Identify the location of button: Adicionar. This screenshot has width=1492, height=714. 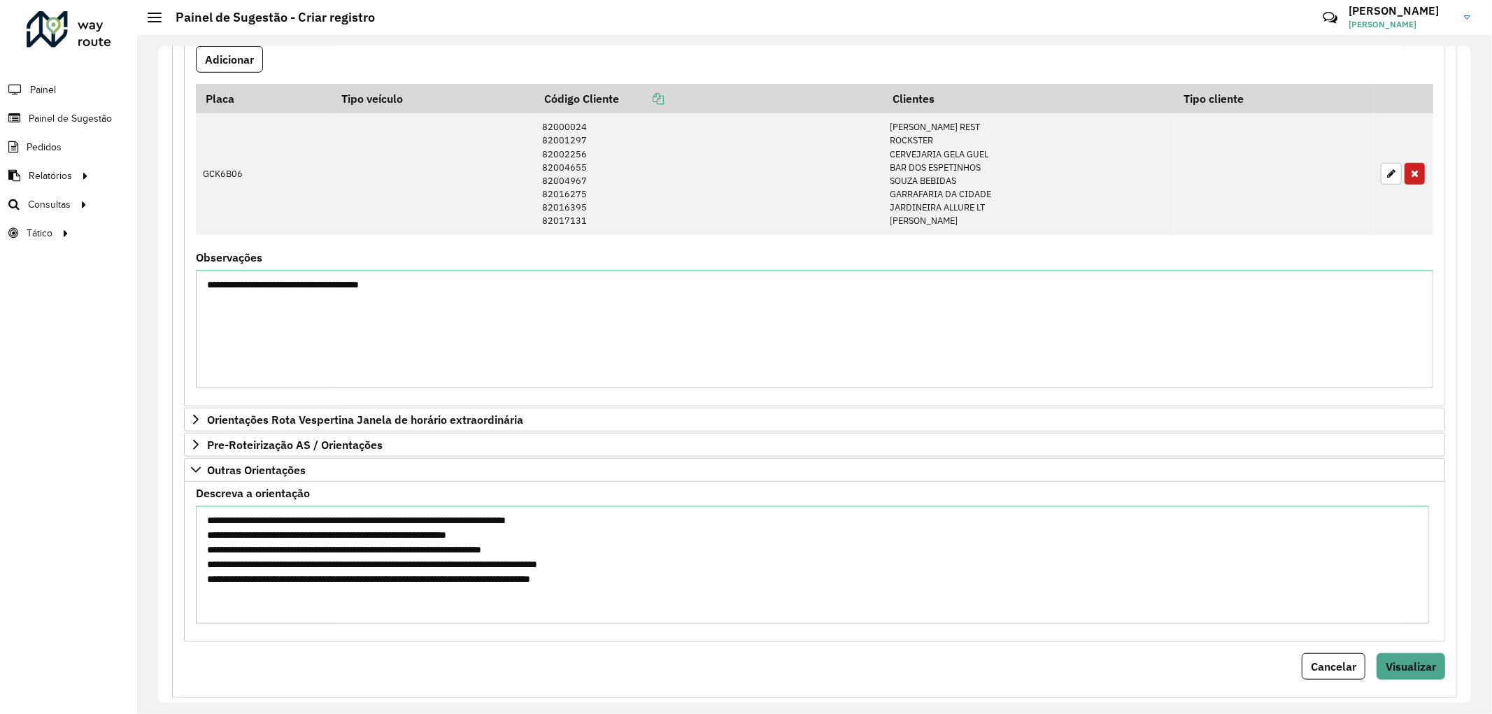
(229, 59).